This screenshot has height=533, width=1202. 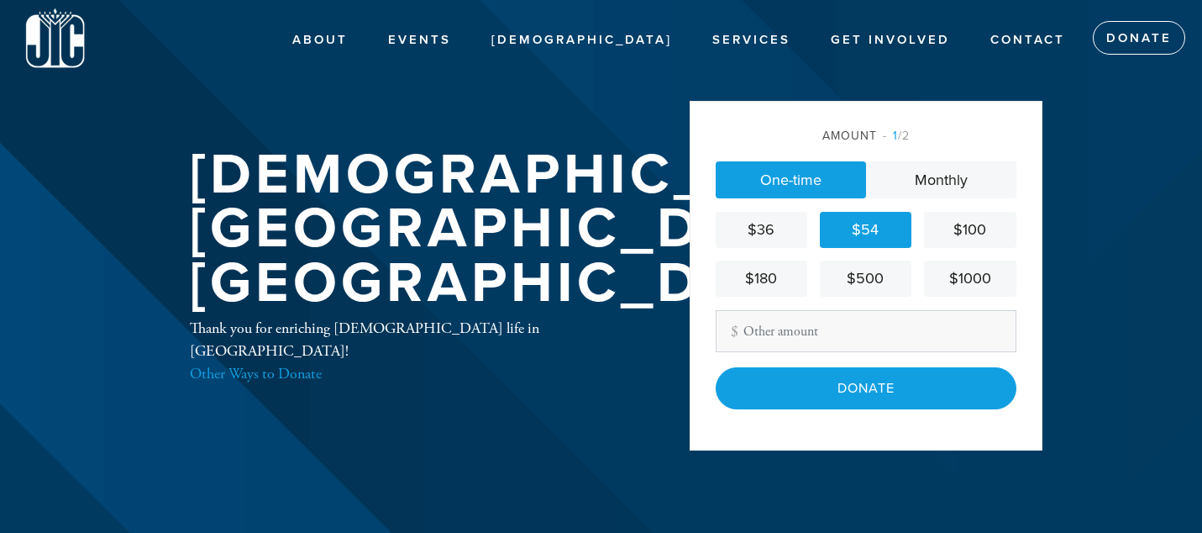 What do you see at coordinates (320, 40) in the screenshot?
I see `a: About` at bounding box center [320, 40].